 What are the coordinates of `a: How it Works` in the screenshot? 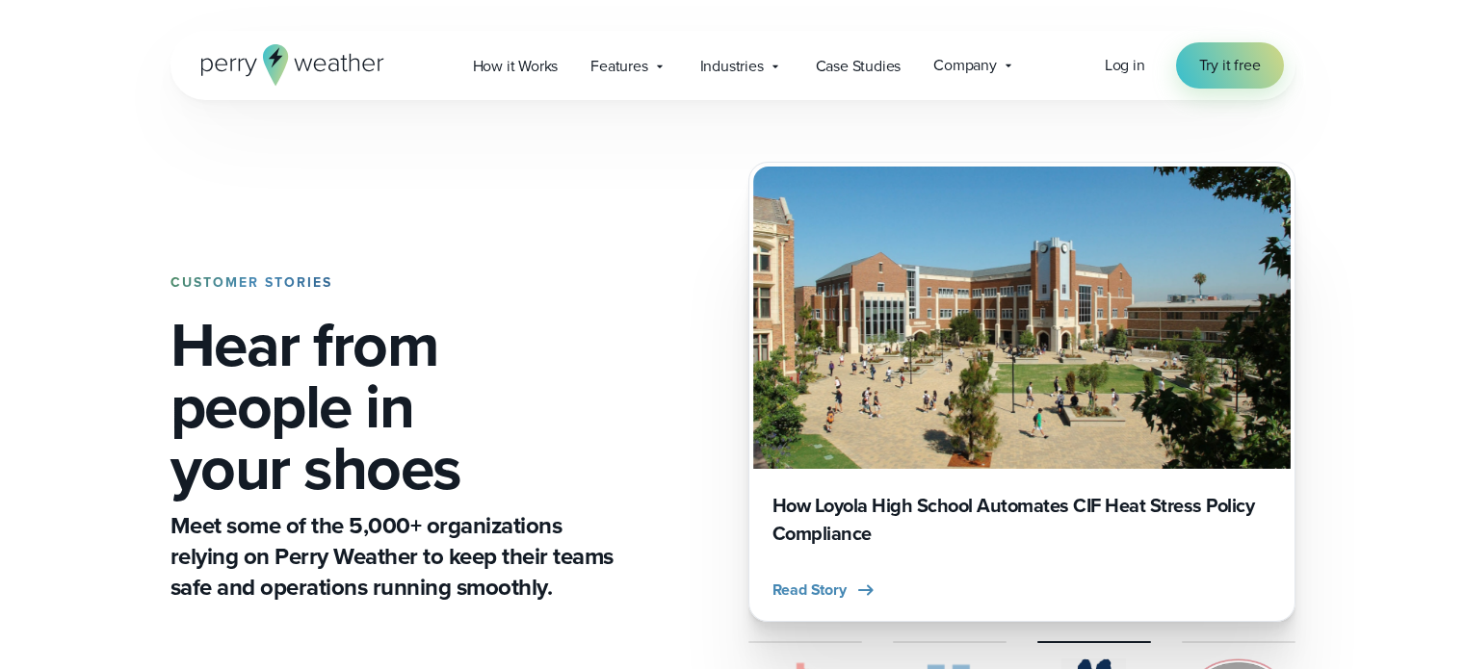 It's located at (515, 65).